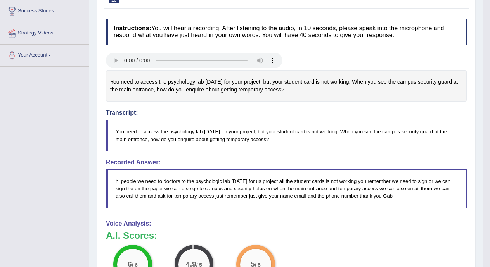 This screenshot has height=267, width=490. I want to click on b: A.I. Scores:, so click(132, 236).